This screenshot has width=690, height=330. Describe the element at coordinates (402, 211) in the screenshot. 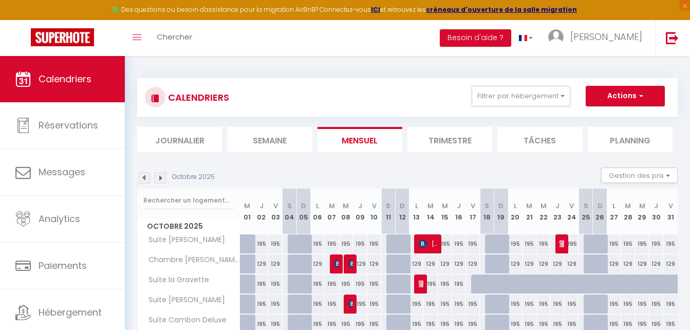

I see `th: 12` at that location.